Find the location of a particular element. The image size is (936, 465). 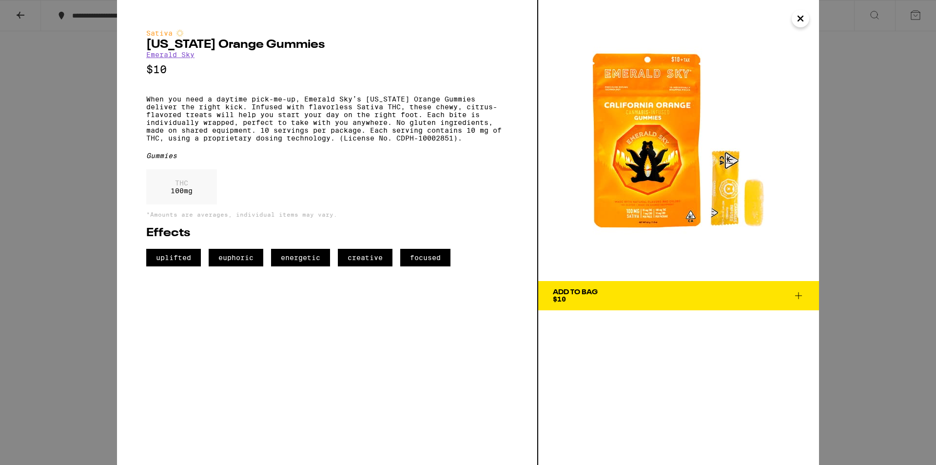

button: Add To Bag$10 is located at coordinates (679, 295).